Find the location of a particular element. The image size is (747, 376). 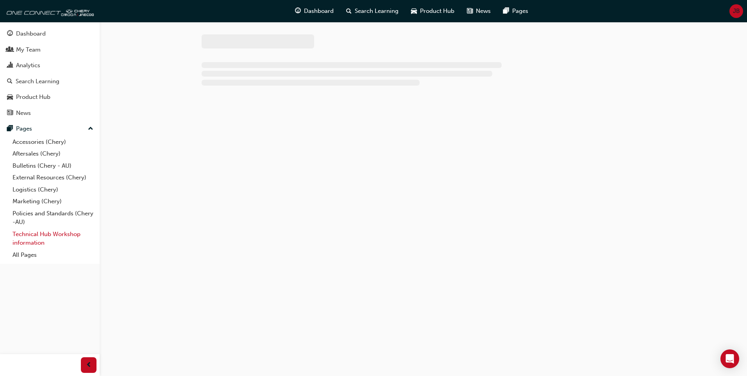

div: Search Learning is located at coordinates (37, 81).